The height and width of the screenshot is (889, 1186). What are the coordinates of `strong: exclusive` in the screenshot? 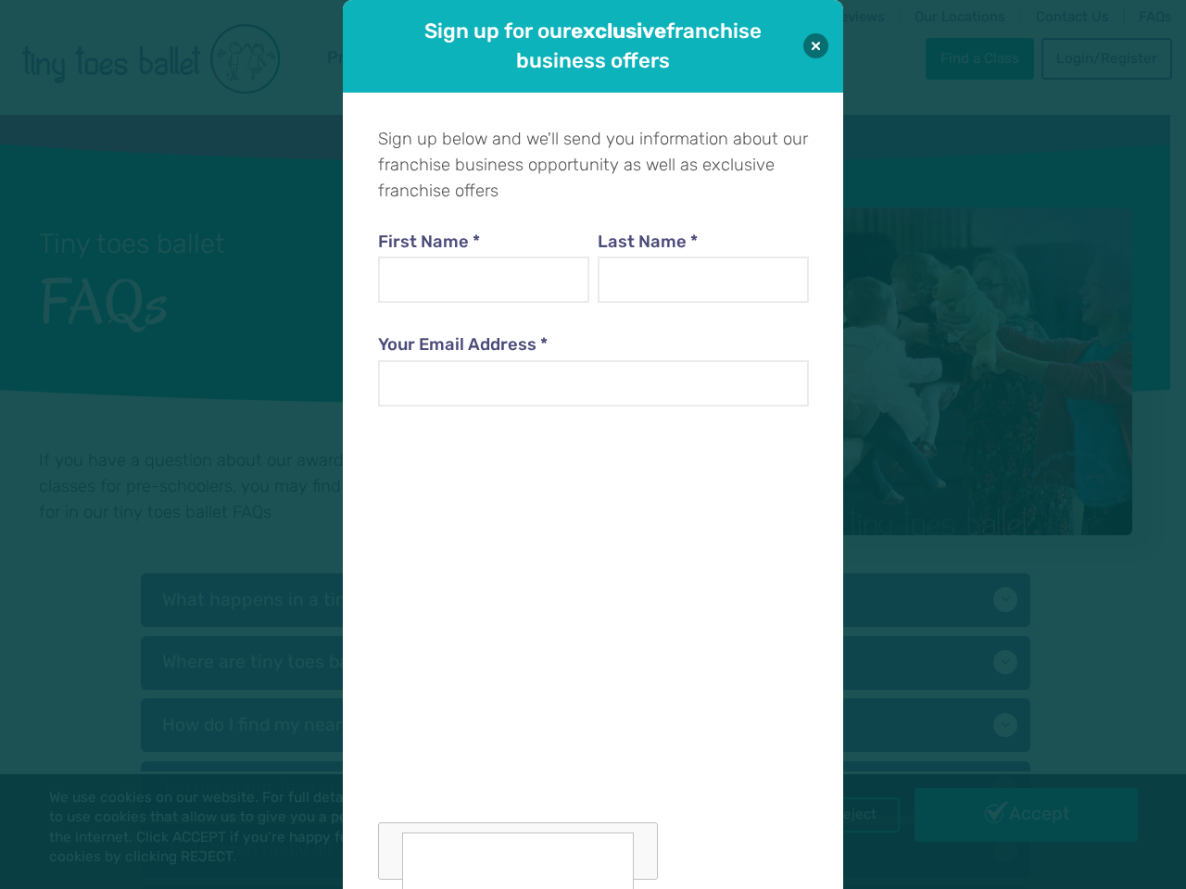 It's located at (618, 31).